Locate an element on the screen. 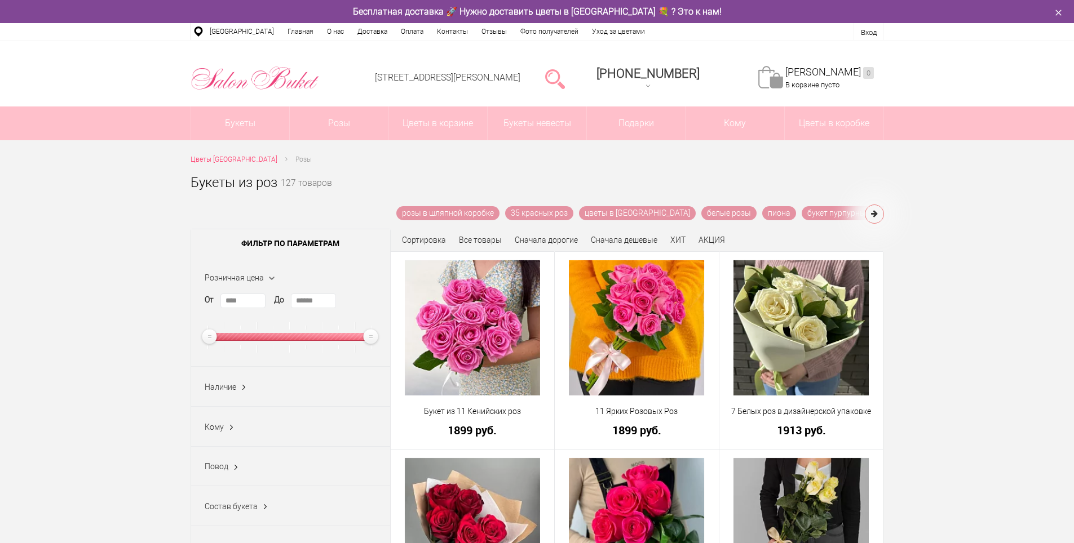  img: Букет из 11 Кенийских роз is located at coordinates (472, 328).